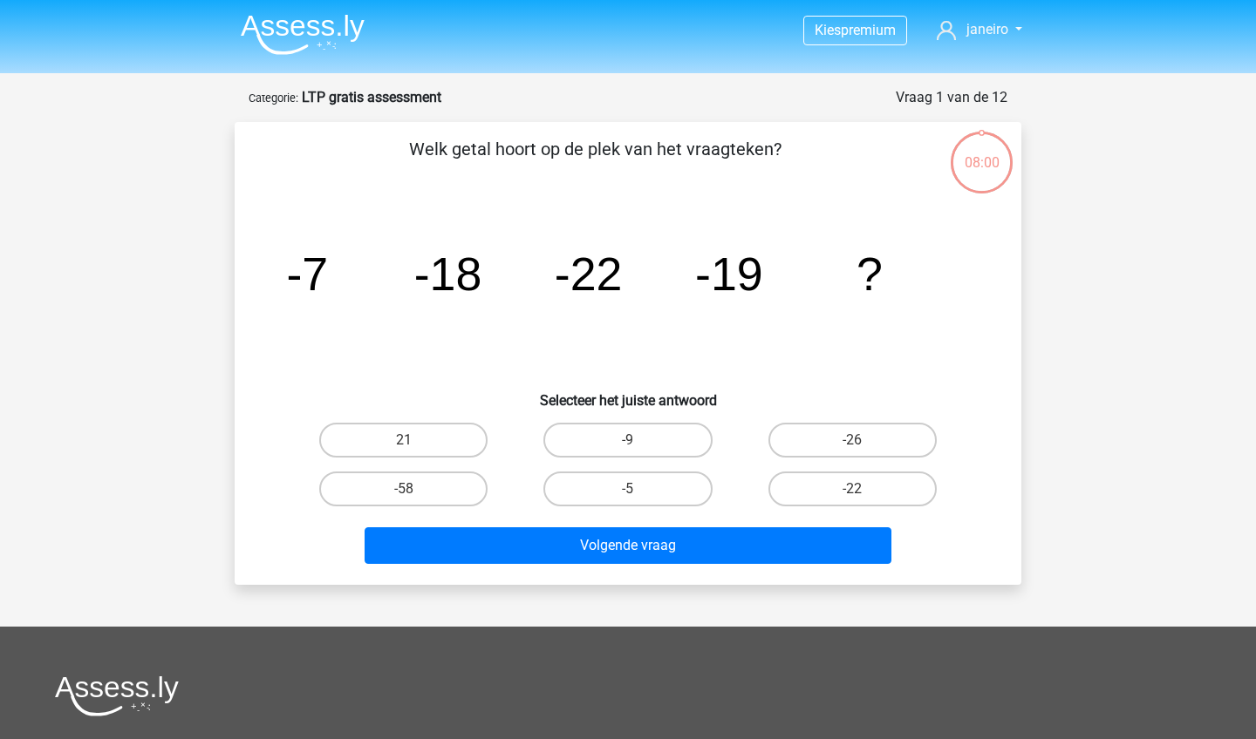 The image size is (1256, 739). What do you see at coordinates (729, 274) in the screenshot?
I see `tspan: -19` at bounding box center [729, 274].